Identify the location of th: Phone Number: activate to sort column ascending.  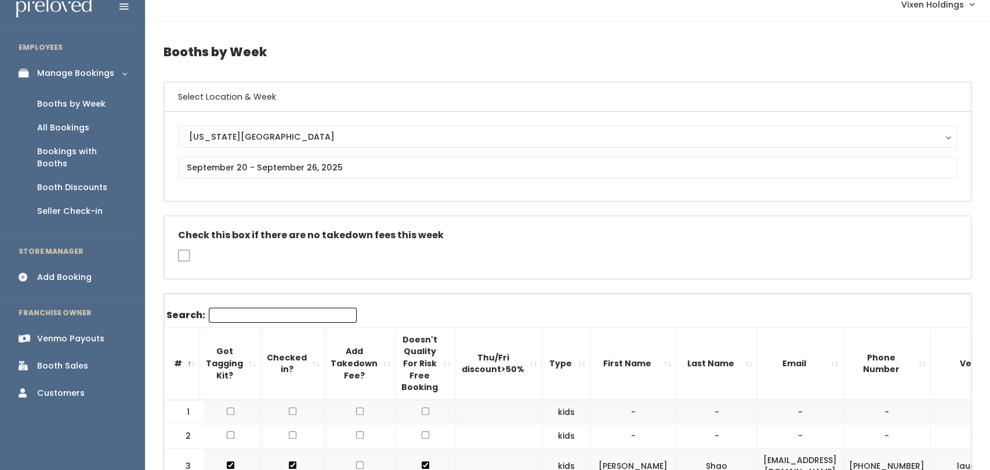
(887, 364).